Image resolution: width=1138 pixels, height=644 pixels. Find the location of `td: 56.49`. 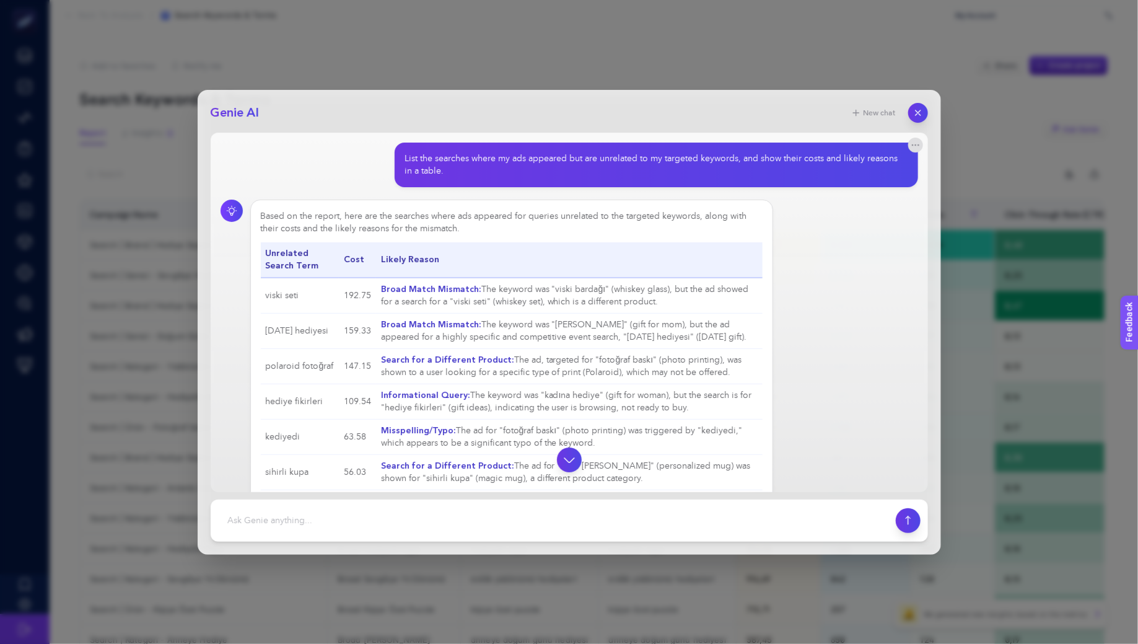

td: 56.49 is located at coordinates (357, 507).